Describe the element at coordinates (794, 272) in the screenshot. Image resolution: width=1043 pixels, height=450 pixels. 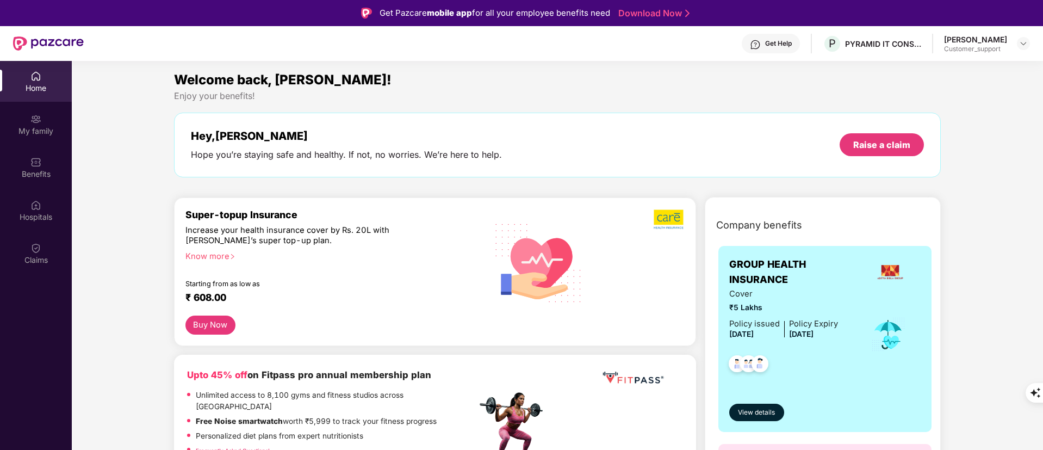
I see `span: GROUP HEALTH INSURANCE` at that location.